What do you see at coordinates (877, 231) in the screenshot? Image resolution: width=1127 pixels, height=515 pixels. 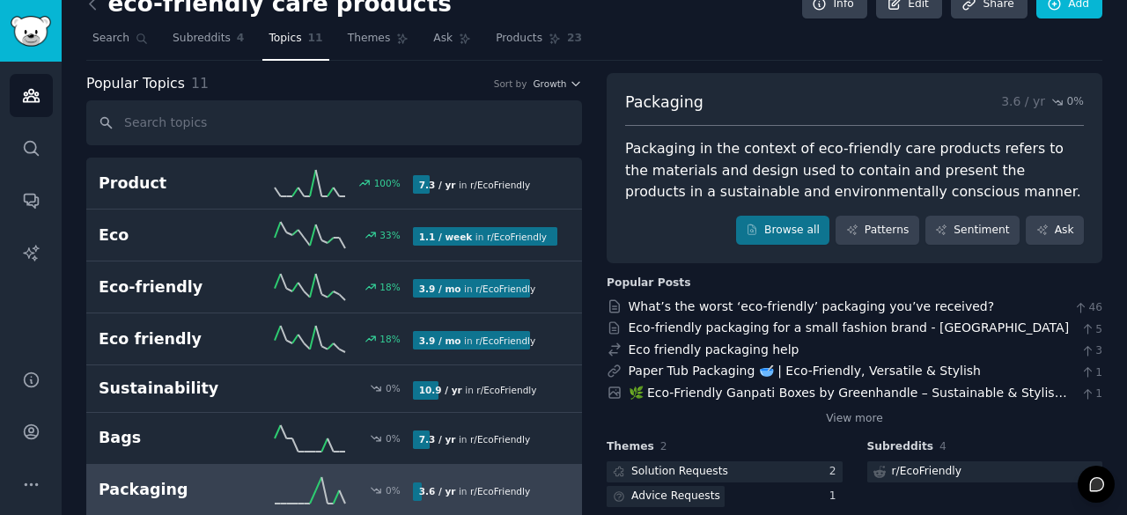 I see `a: Patterns` at bounding box center [877, 231].